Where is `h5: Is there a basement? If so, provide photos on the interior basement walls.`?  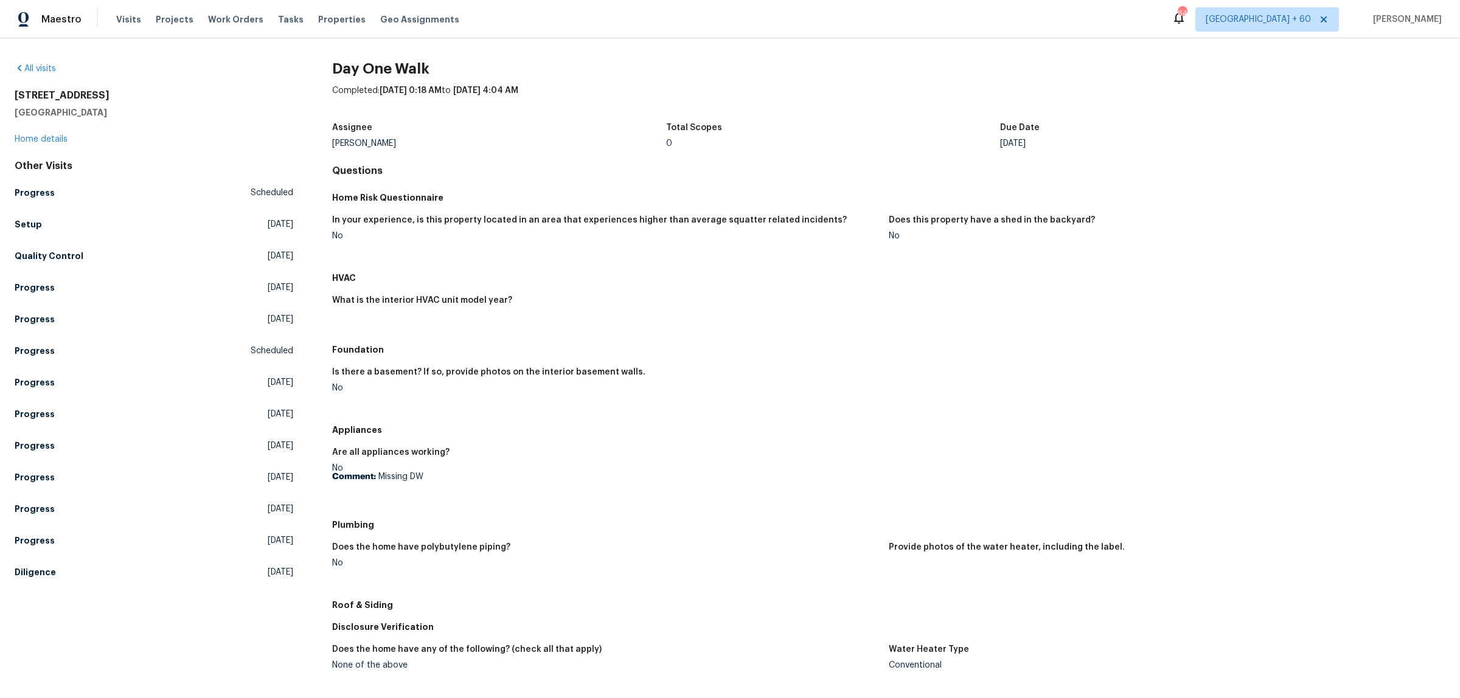 h5: Is there a basement? If so, provide photos on the interior basement walls. is located at coordinates (488, 372).